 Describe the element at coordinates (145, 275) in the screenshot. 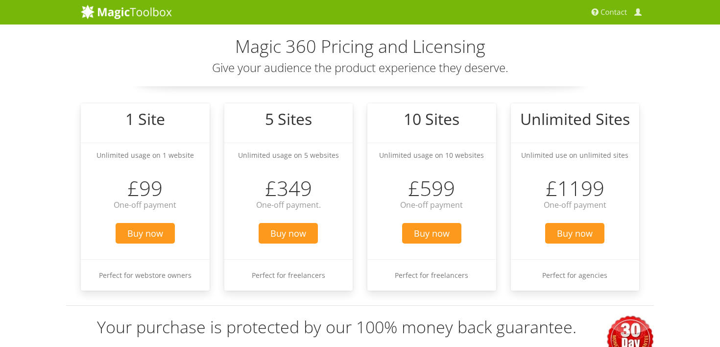

I see `li: Perfect for webstore owners` at that location.